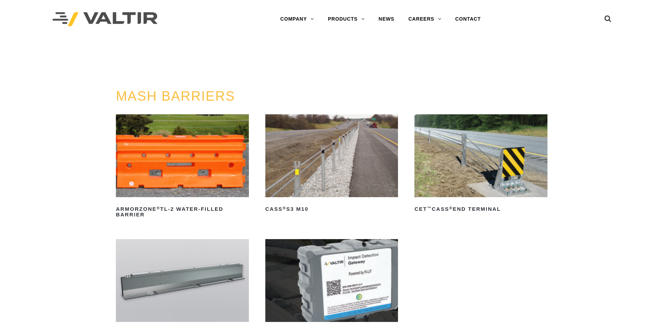 The image size is (664, 323). I want to click on a: COMPANY, so click(297, 19).